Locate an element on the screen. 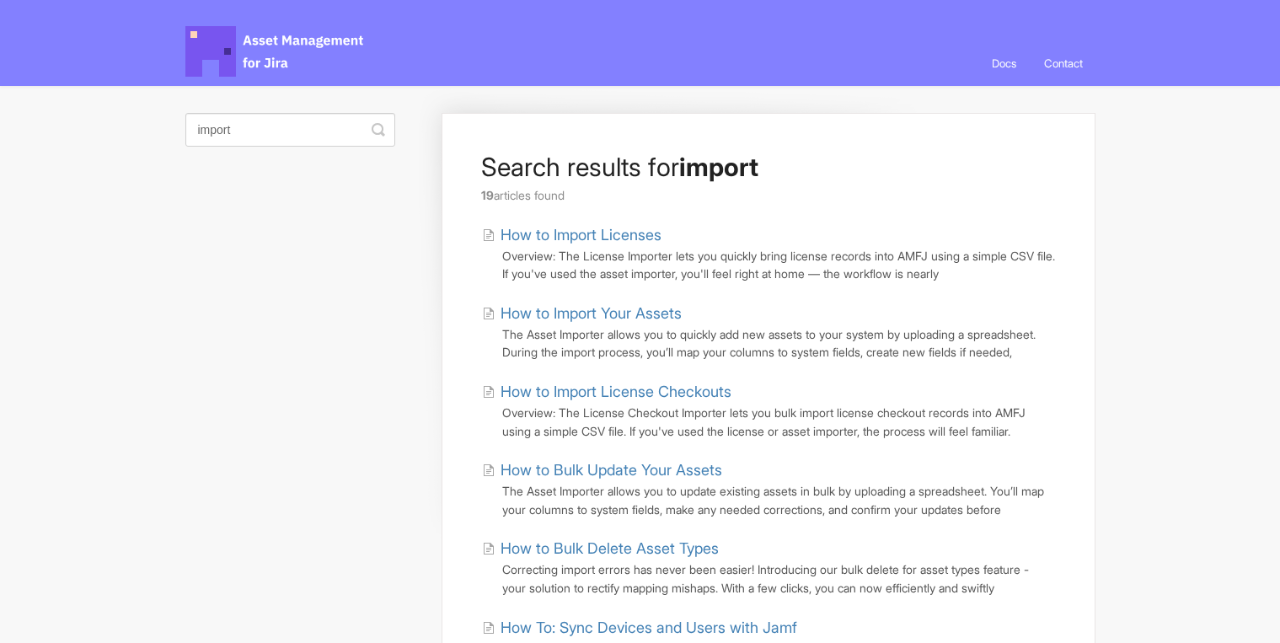 This screenshot has height=643, width=1280. p: The Asset Importer allows you to update existing assets in bulk by uploading a spreadsheet. You’l... is located at coordinates (779, 500).